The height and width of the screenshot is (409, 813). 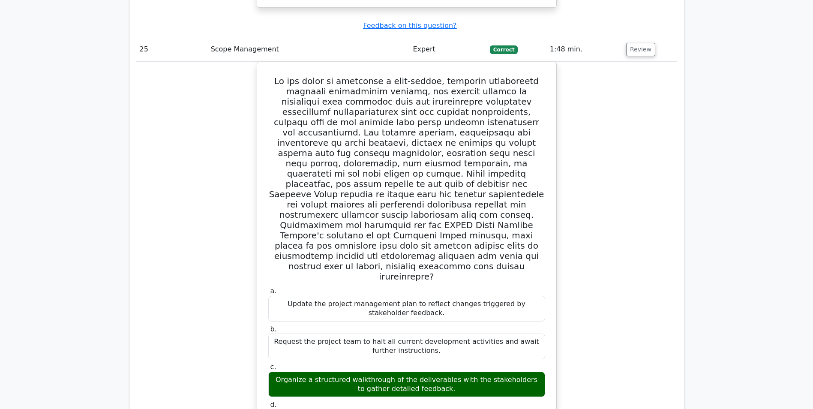 I want to click on td: 1:48 min., so click(x=584, y=49).